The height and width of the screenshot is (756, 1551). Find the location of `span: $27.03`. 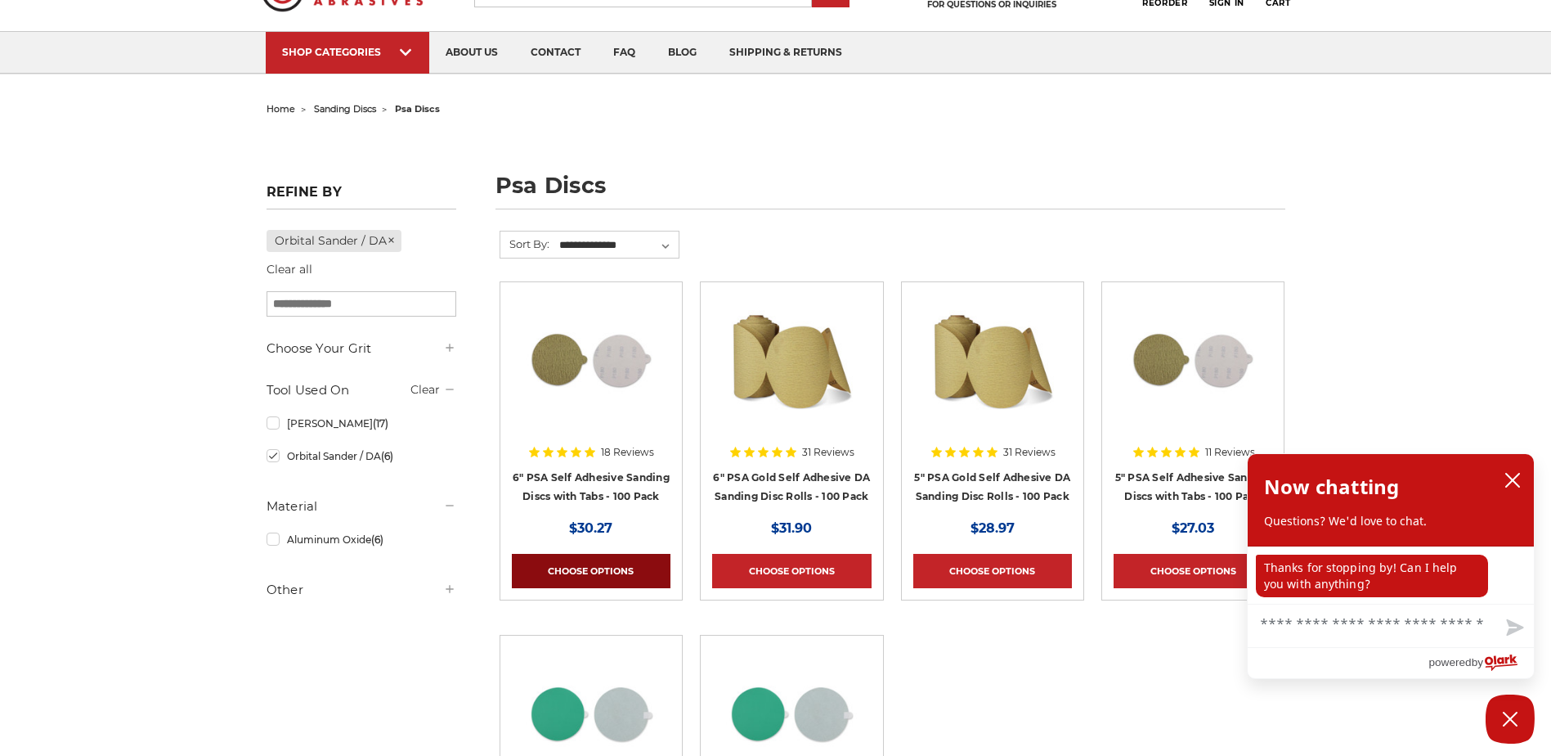

span: $27.03 is located at coordinates (1193, 527).